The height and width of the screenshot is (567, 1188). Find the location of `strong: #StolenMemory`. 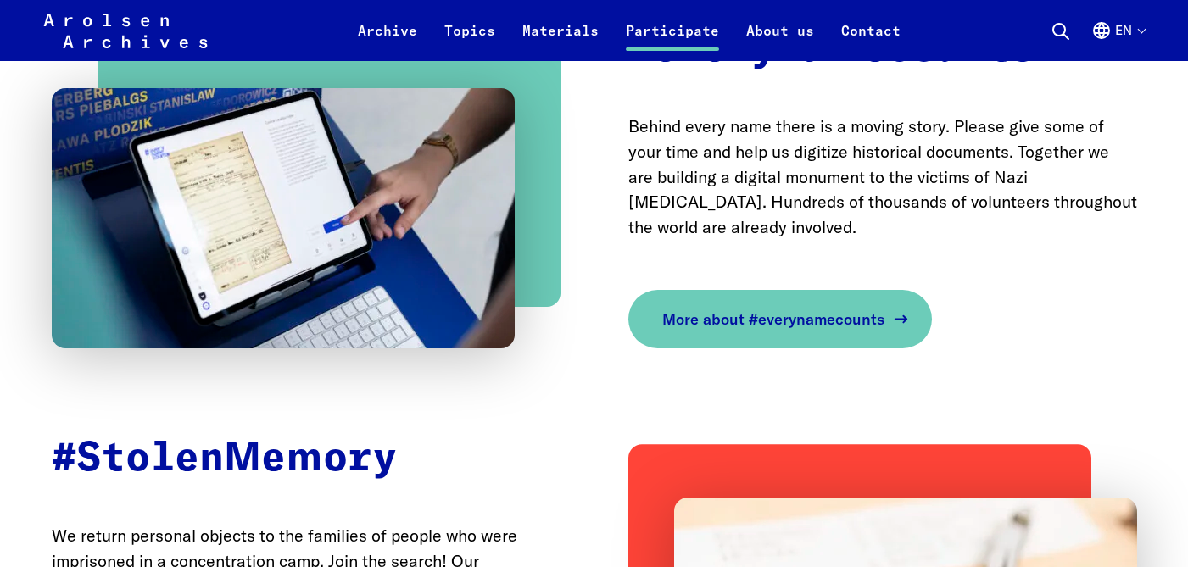

strong: #StolenMemory is located at coordinates (224, 459).